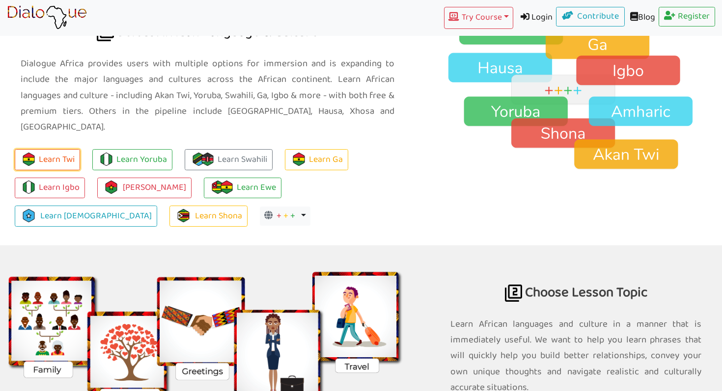 The width and height of the screenshot is (722, 391). I want to click on img: togo.0c01db91.png, so click(217, 187).